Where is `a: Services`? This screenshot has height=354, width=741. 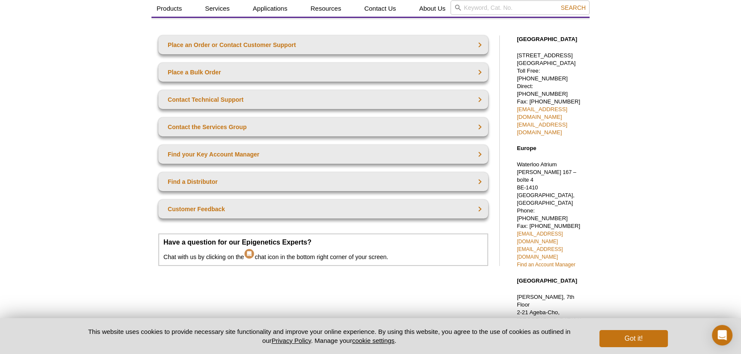 a: Services is located at coordinates (217, 9).